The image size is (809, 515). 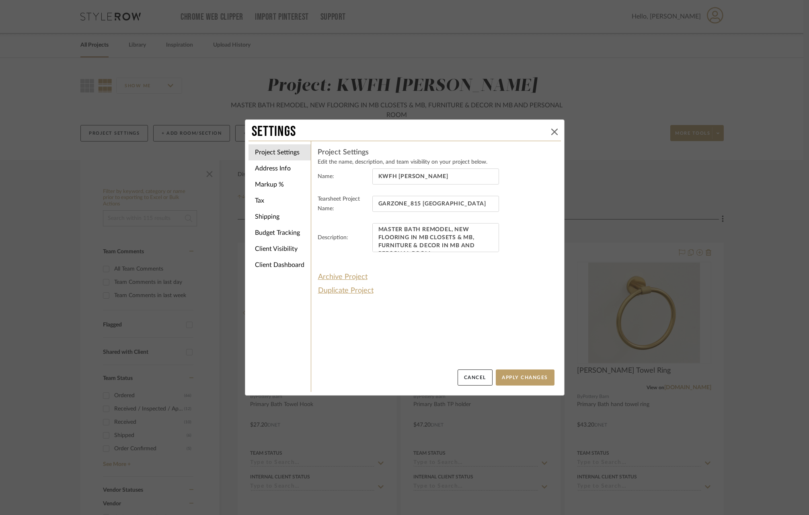 What do you see at coordinates (475, 378) in the screenshot?
I see `button: Cancel` at bounding box center [475, 378].